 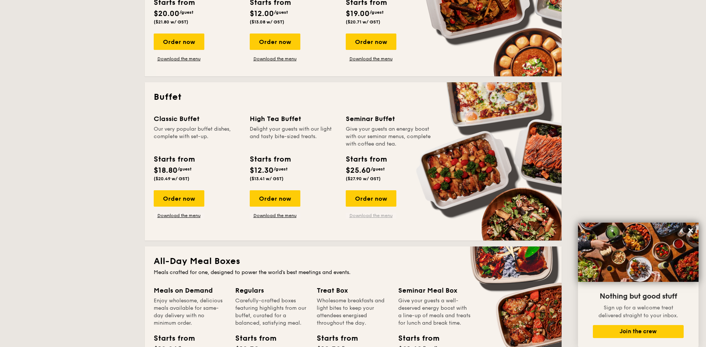 What do you see at coordinates (197, 119) in the screenshot?
I see `div: Classic Buffet` at bounding box center [197, 119].